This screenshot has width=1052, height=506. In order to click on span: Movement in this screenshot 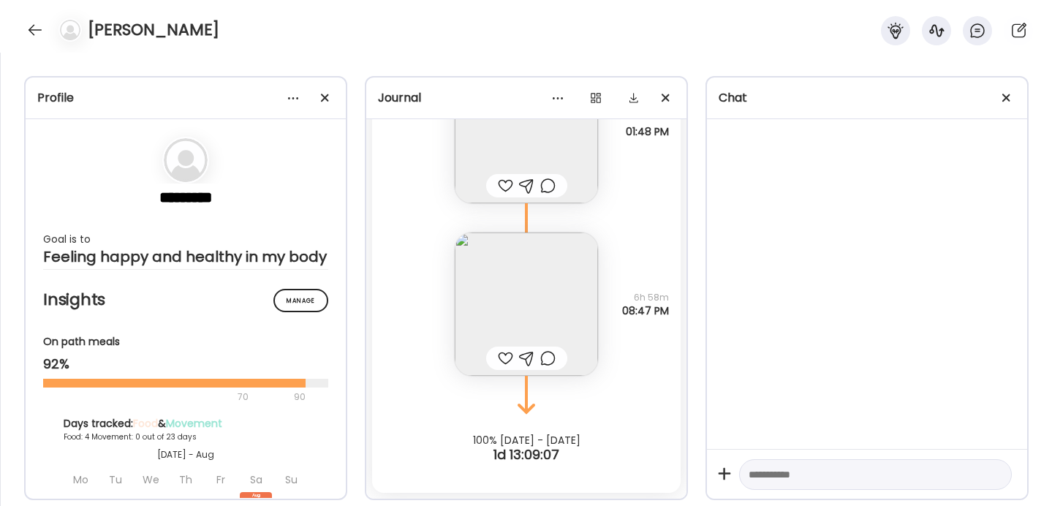, I will do `click(194, 423)`.